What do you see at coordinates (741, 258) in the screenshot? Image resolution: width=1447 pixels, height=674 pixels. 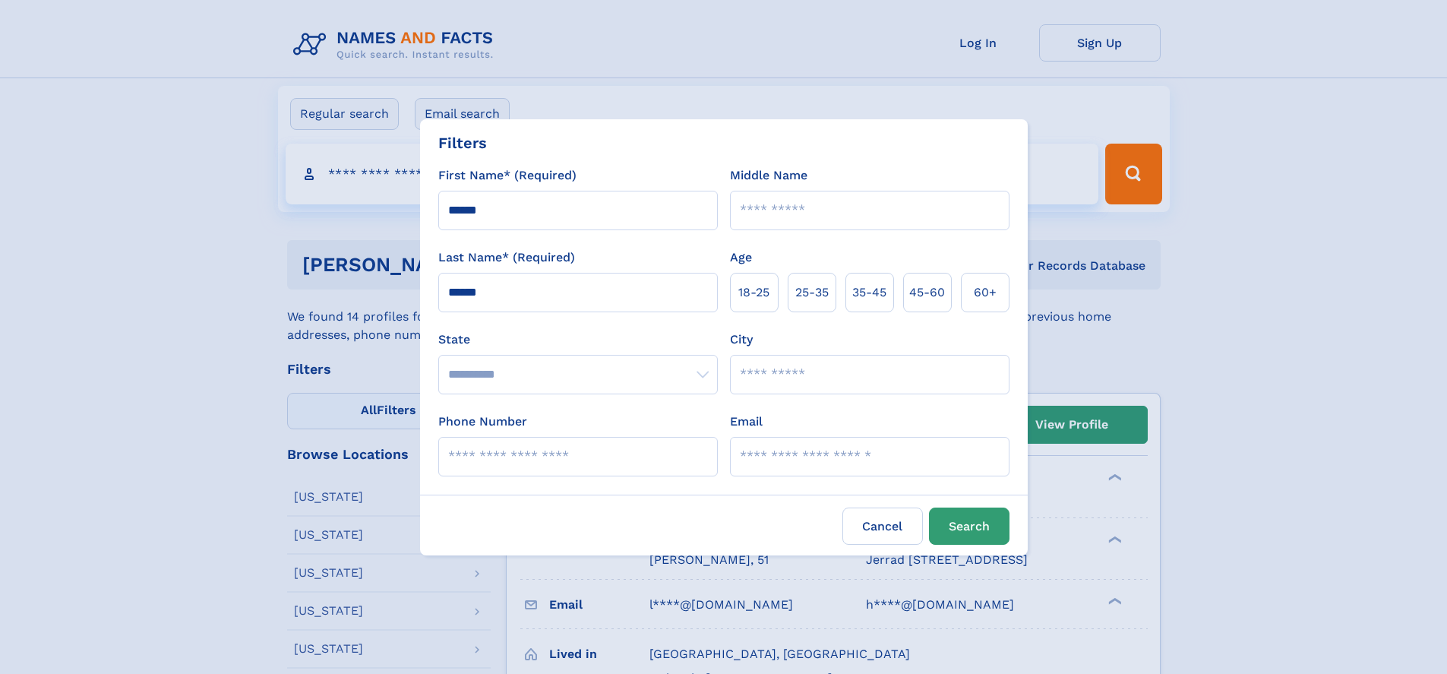 I see `label: Age` at bounding box center [741, 258].